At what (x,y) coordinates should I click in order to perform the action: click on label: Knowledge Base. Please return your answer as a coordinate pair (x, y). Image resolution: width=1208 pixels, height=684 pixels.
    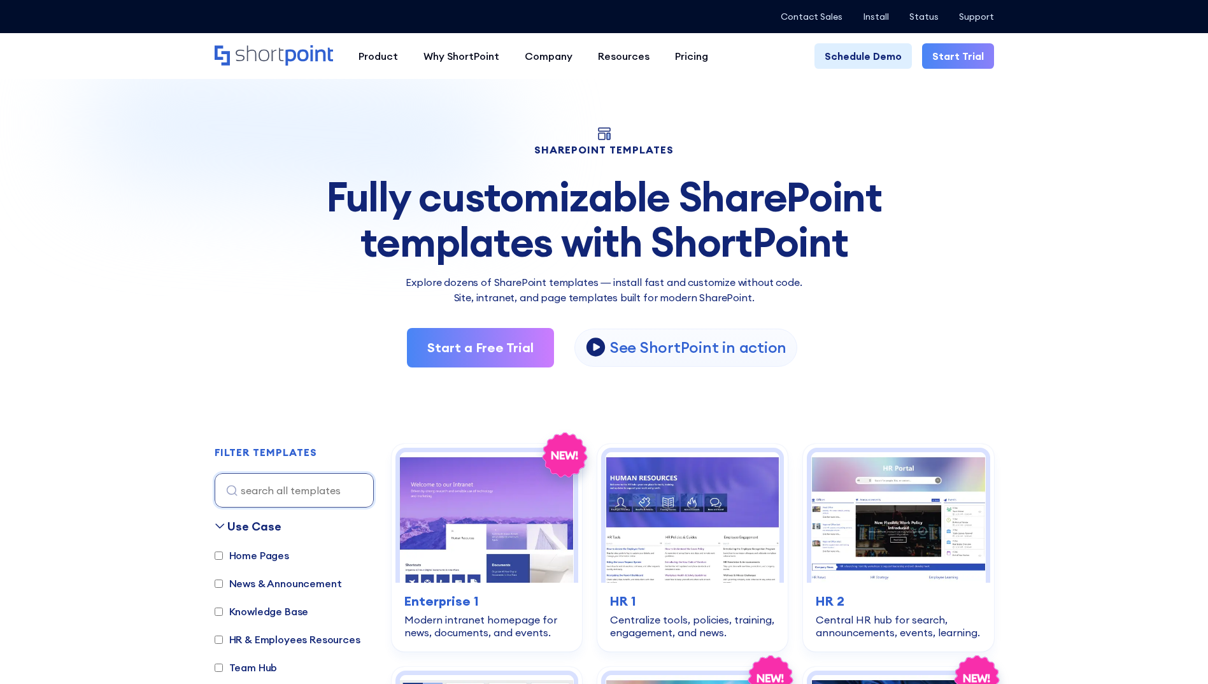
    Looking at the image, I should click on (262, 611).